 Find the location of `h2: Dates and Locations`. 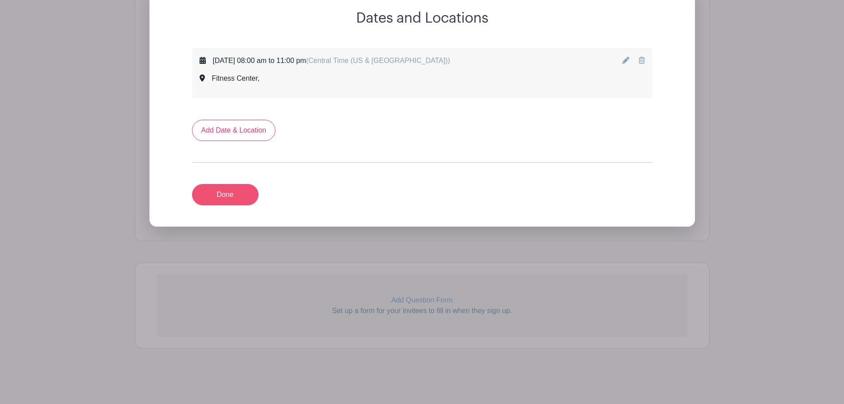

h2: Dates and Locations is located at coordinates (422, 18).